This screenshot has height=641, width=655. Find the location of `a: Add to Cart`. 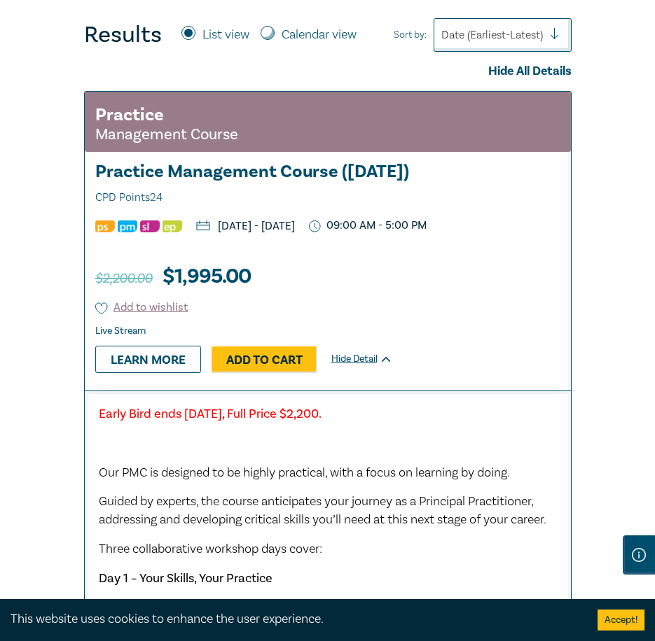

a: Add to Cart is located at coordinates (264, 360).